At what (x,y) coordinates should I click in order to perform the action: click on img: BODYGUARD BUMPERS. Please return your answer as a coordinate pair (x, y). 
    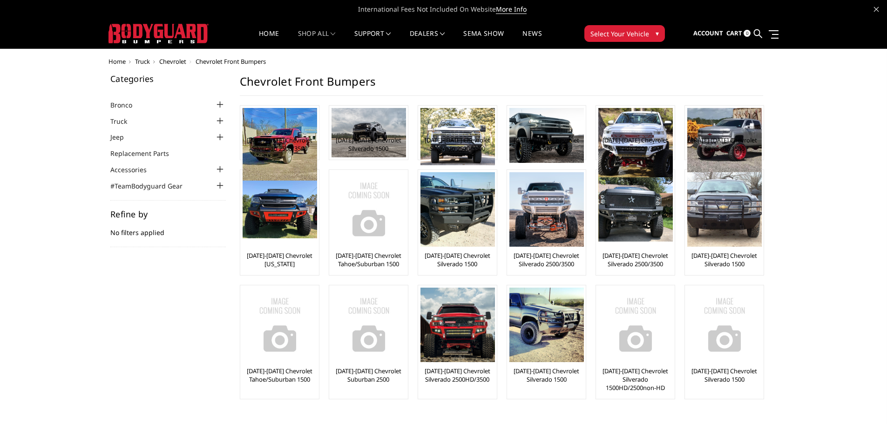
    Looking at the image, I should click on (158, 34).